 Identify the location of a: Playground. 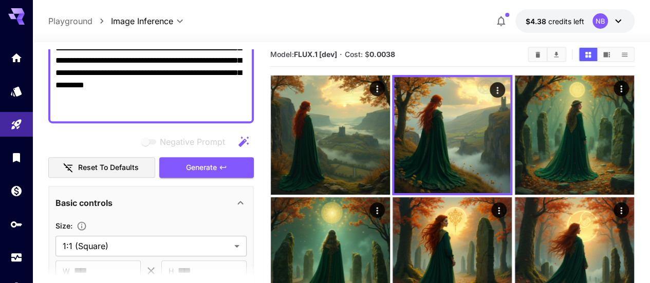
(70, 21).